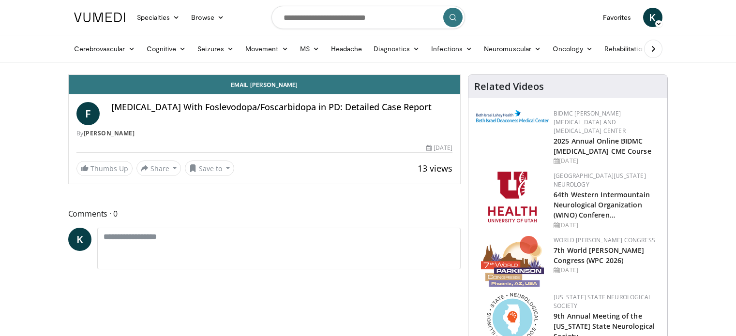  What do you see at coordinates (88, 114) in the screenshot?
I see `span: F` at bounding box center [88, 114].